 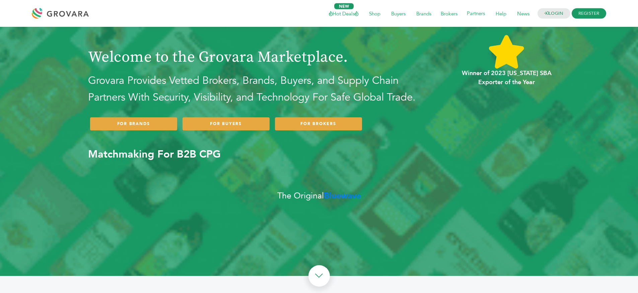 I want to click on span: Buyers, so click(x=398, y=13).